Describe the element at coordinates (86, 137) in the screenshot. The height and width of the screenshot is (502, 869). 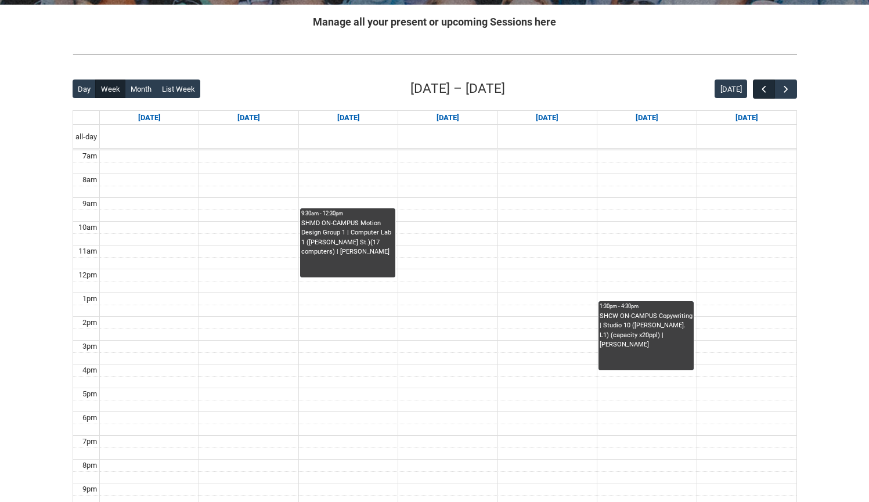
I see `span: all-day` at that location.